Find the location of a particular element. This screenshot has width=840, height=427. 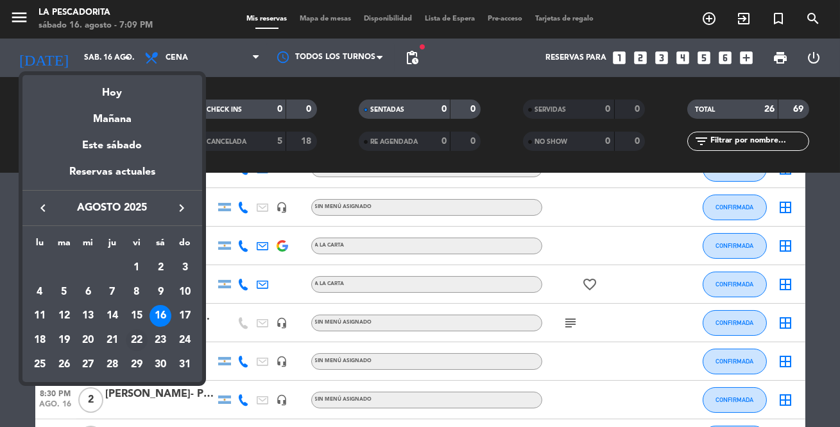

div: Este sábado is located at coordinates (112, 146).